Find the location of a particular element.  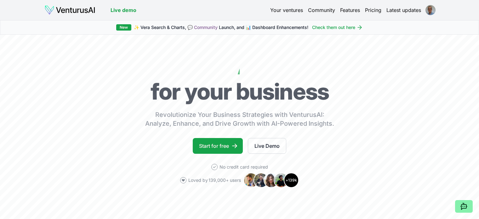

img: logo is located at coordinates (70, 10).